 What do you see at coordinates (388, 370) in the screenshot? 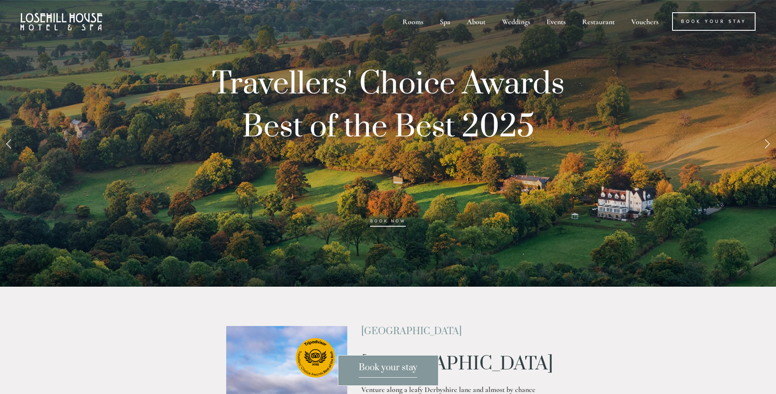
I see `span: Book your stay` at bounding box center [388, 370].